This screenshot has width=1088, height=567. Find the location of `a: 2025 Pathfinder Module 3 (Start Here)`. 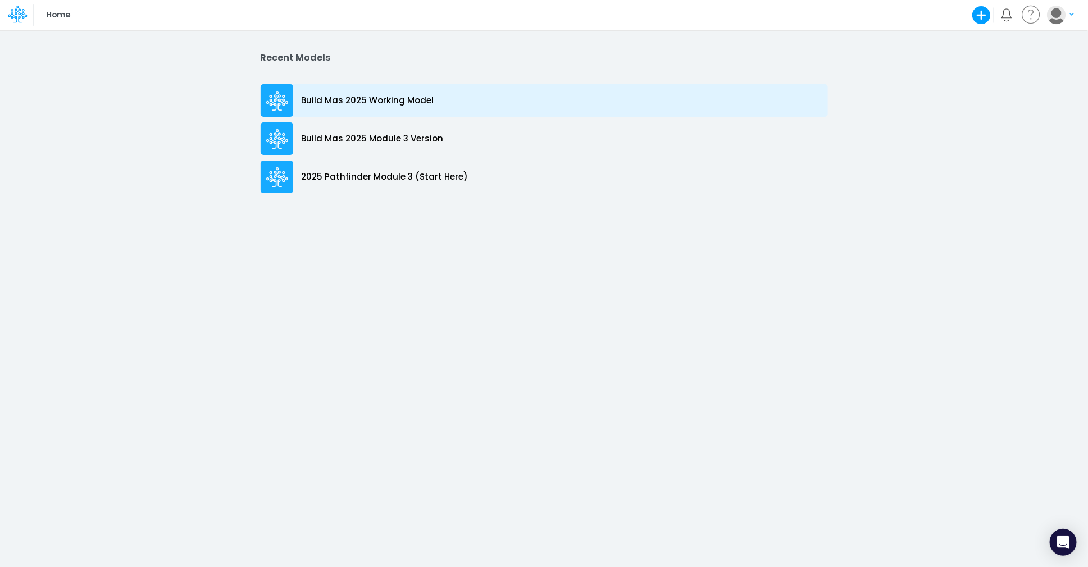

a: 2025 Pathfinder Module 3 (Start Here) is located at coordinates (544, 177).